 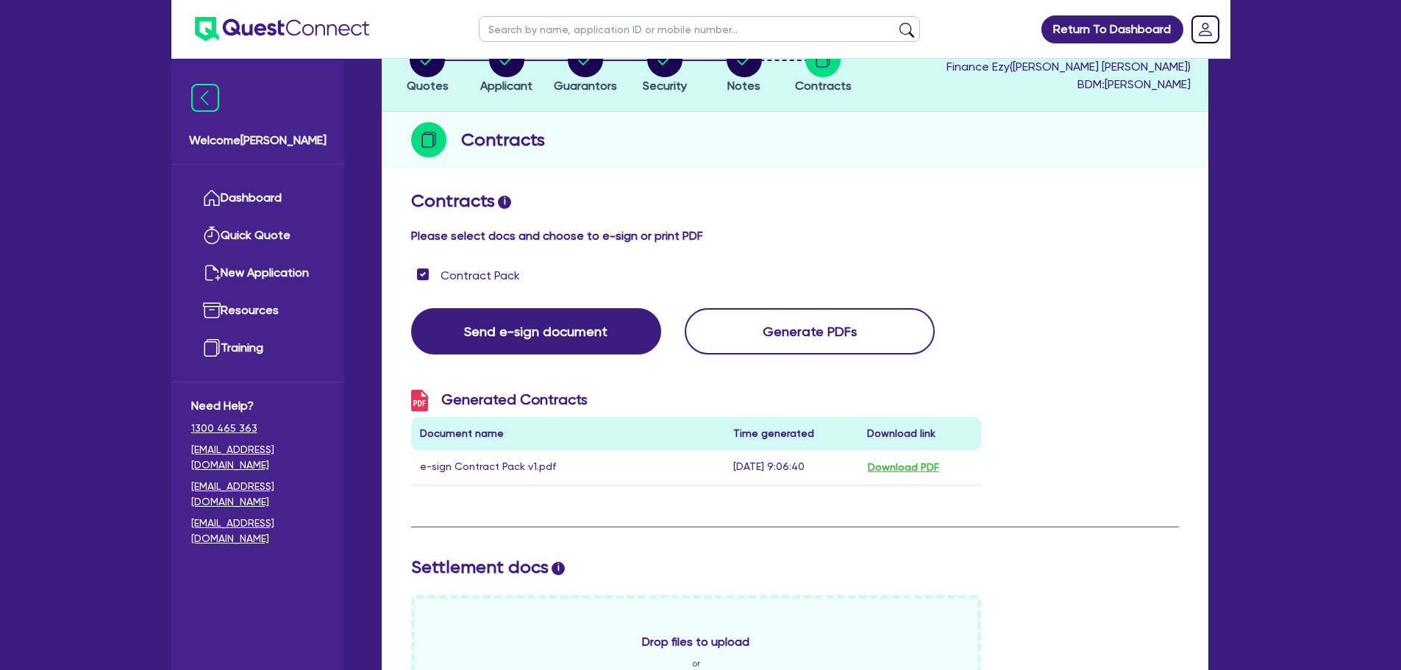 I want to click on a: Quick Quote, so click(x=257, y=235).